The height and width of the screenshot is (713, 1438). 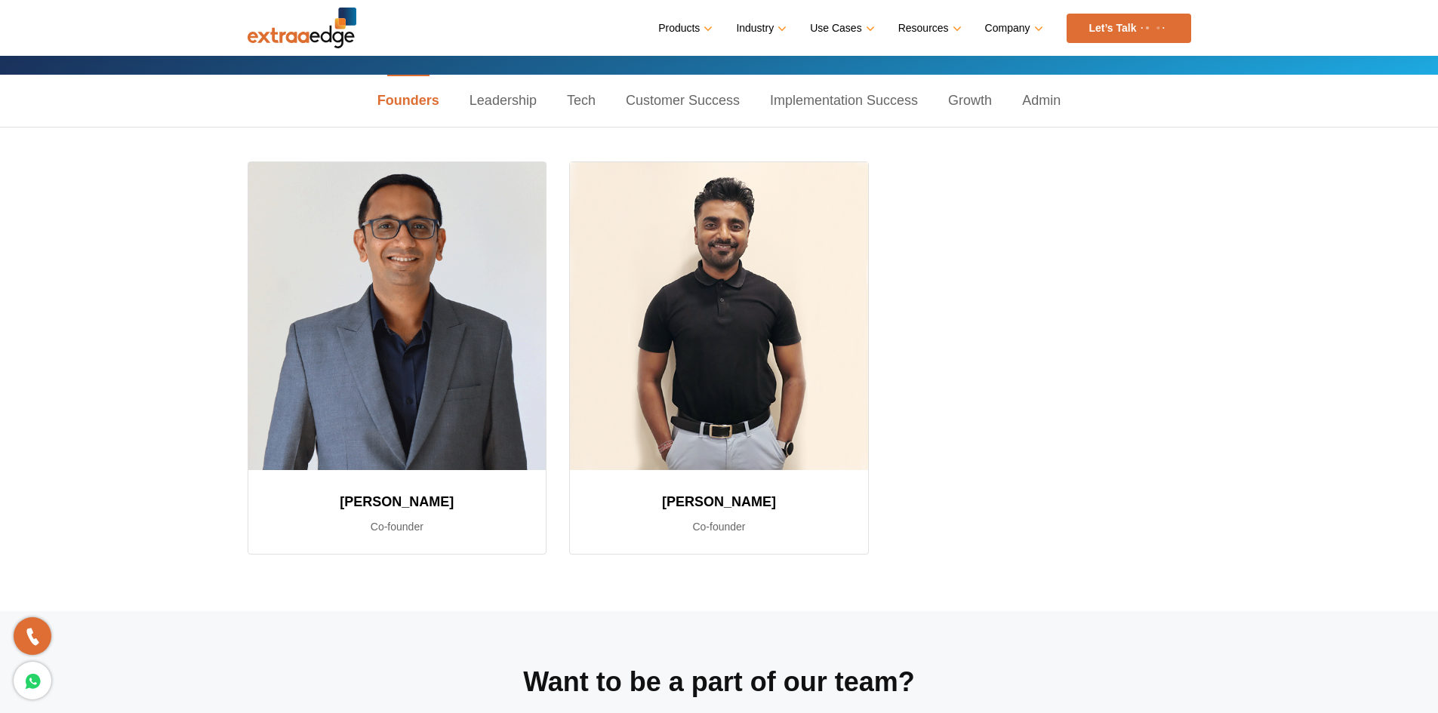 What do you see at coordinates (719, 682) in the screenshot?
I see `h2: Want to be a part of our team?` at bounding box center [719, 682].